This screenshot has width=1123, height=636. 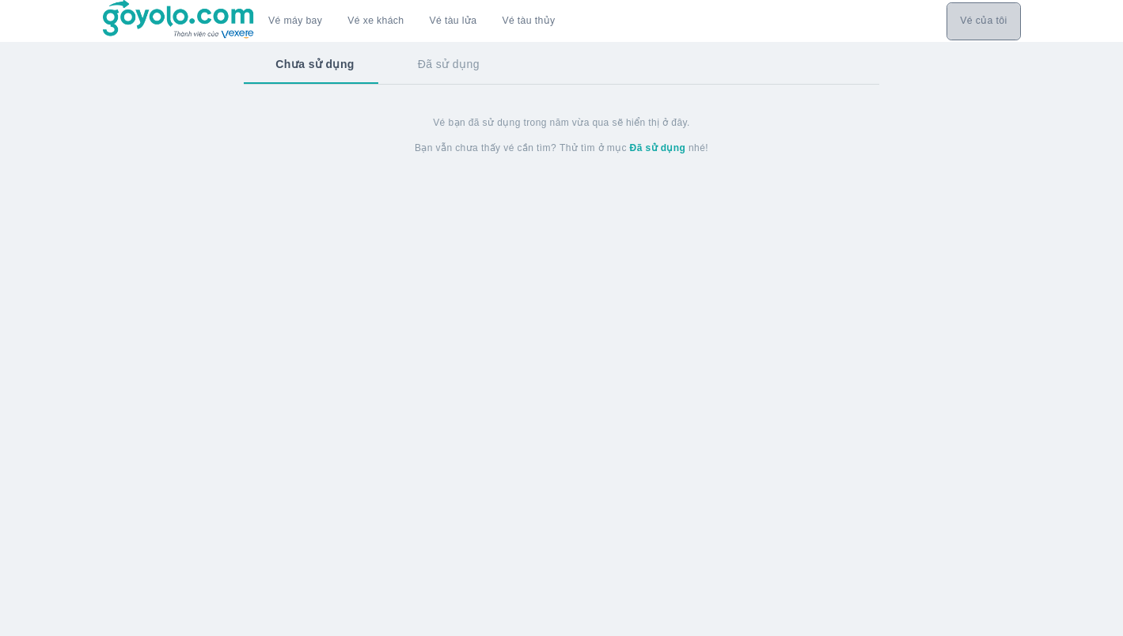 I want to click on span: Bạn vẫn chưa thấy vé cần tìm?, so click(x=485, y=148).